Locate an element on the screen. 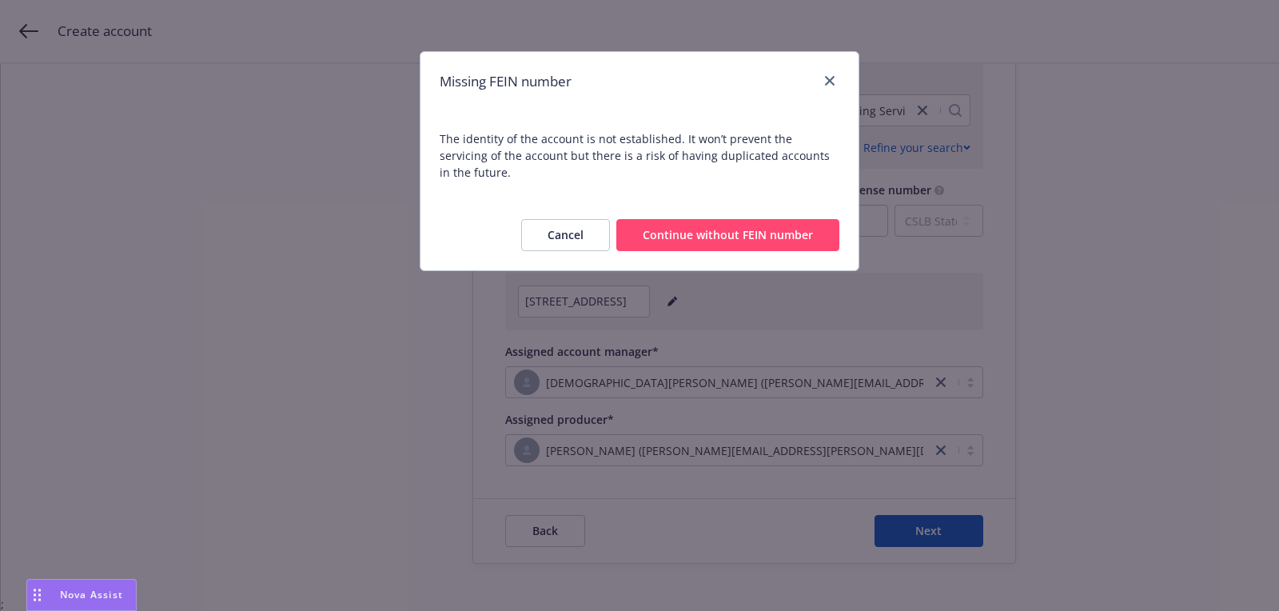 The width and height of the screenshot is (1279, 611). a: close is located at coordinates (830, 81).